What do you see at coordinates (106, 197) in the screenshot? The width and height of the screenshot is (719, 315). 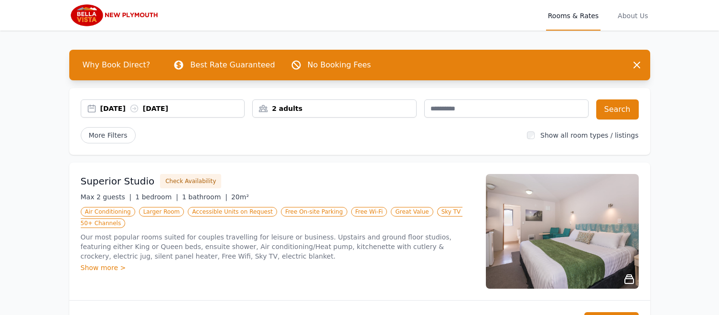 I see `span: Max 2 guests |` at bounding box center [106, 197].